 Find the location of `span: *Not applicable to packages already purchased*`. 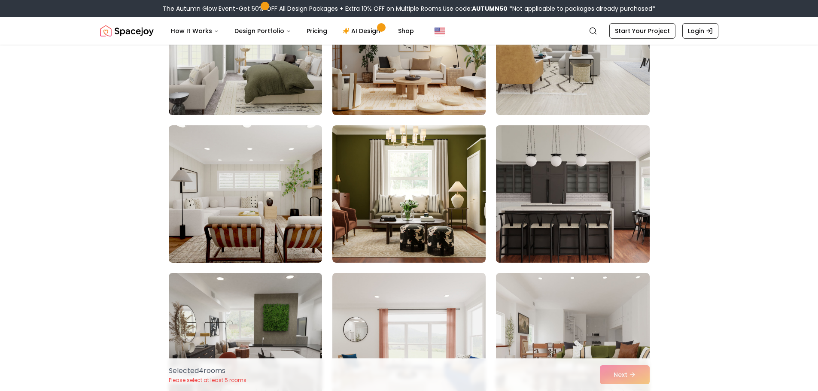

span: *Not applicable to packages already purchased* is located at coordinates (582, 9).